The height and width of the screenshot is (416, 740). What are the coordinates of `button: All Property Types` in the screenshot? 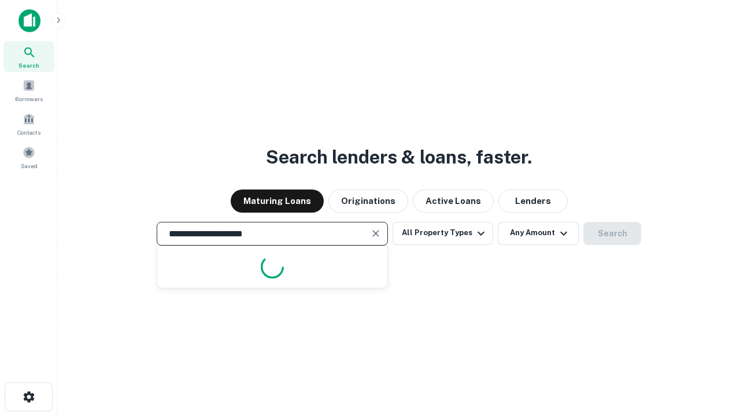 It's located at (443, 233).